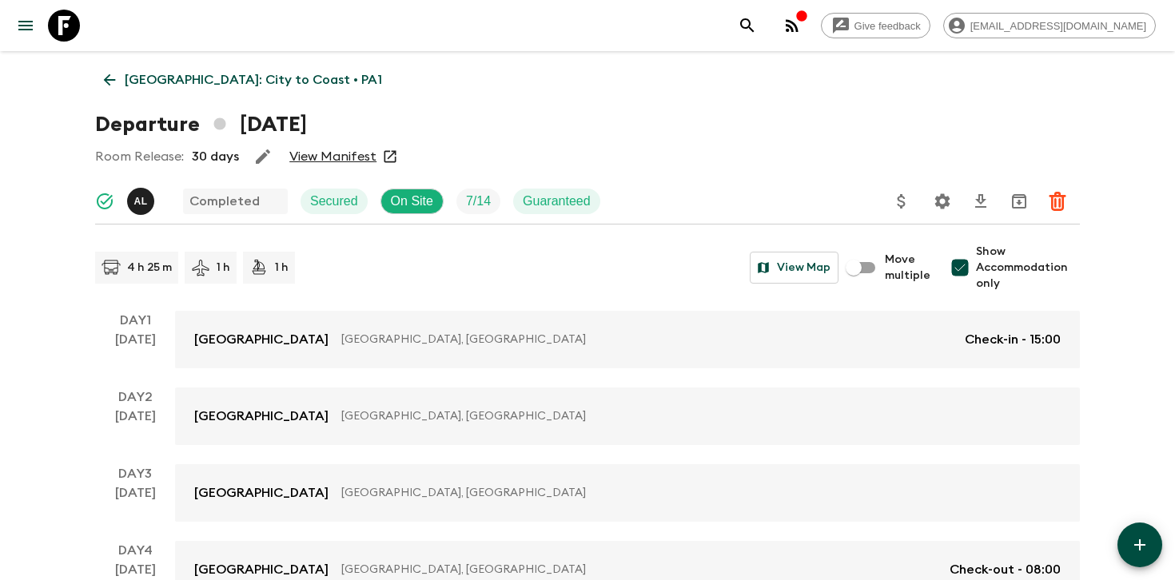 The image size is (1175, 580). What do you see at coordinates (1013, 340) in the screenshot?
I see `p: Check-in - 15:00` at bounding box center [1013, 340].